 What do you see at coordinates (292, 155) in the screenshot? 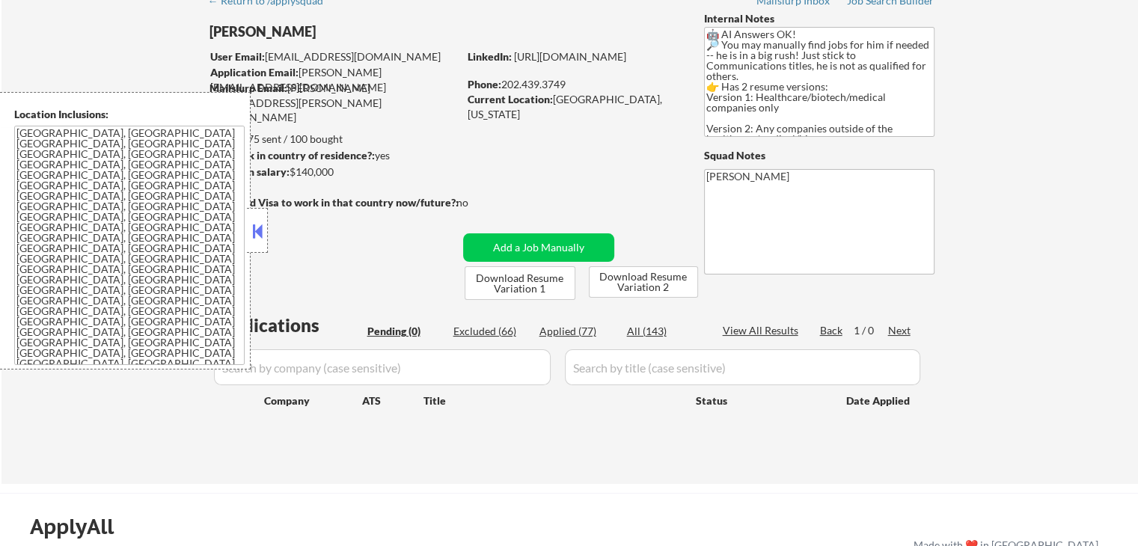
I see `strong: Can work in country of residence?:` at bounding box center [292, 155].